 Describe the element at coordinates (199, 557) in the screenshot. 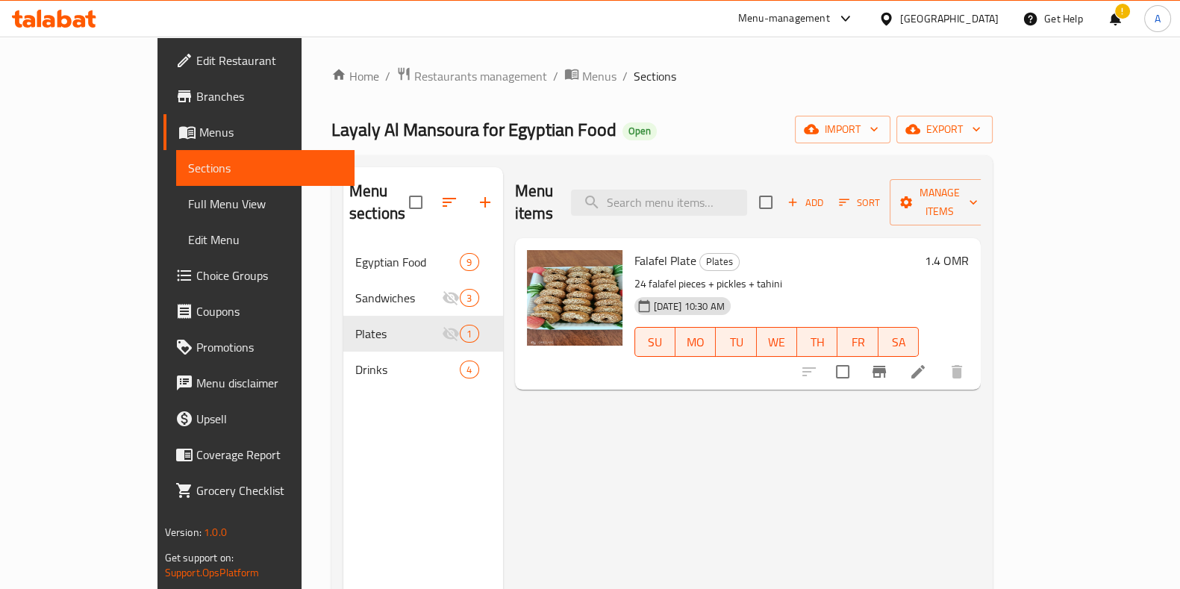

I see `span: Get support on:` at that location.